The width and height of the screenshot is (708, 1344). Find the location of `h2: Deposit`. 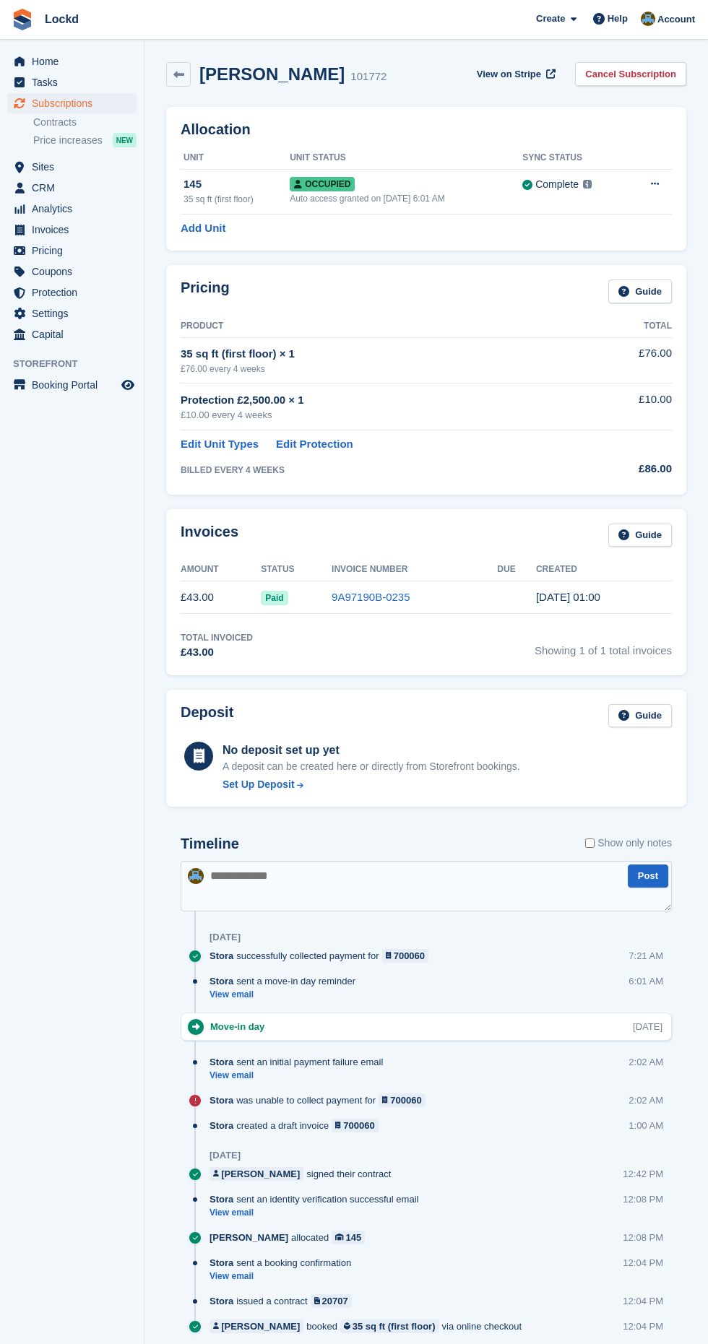

h2: Deposit is located at coordinates (207, 716).